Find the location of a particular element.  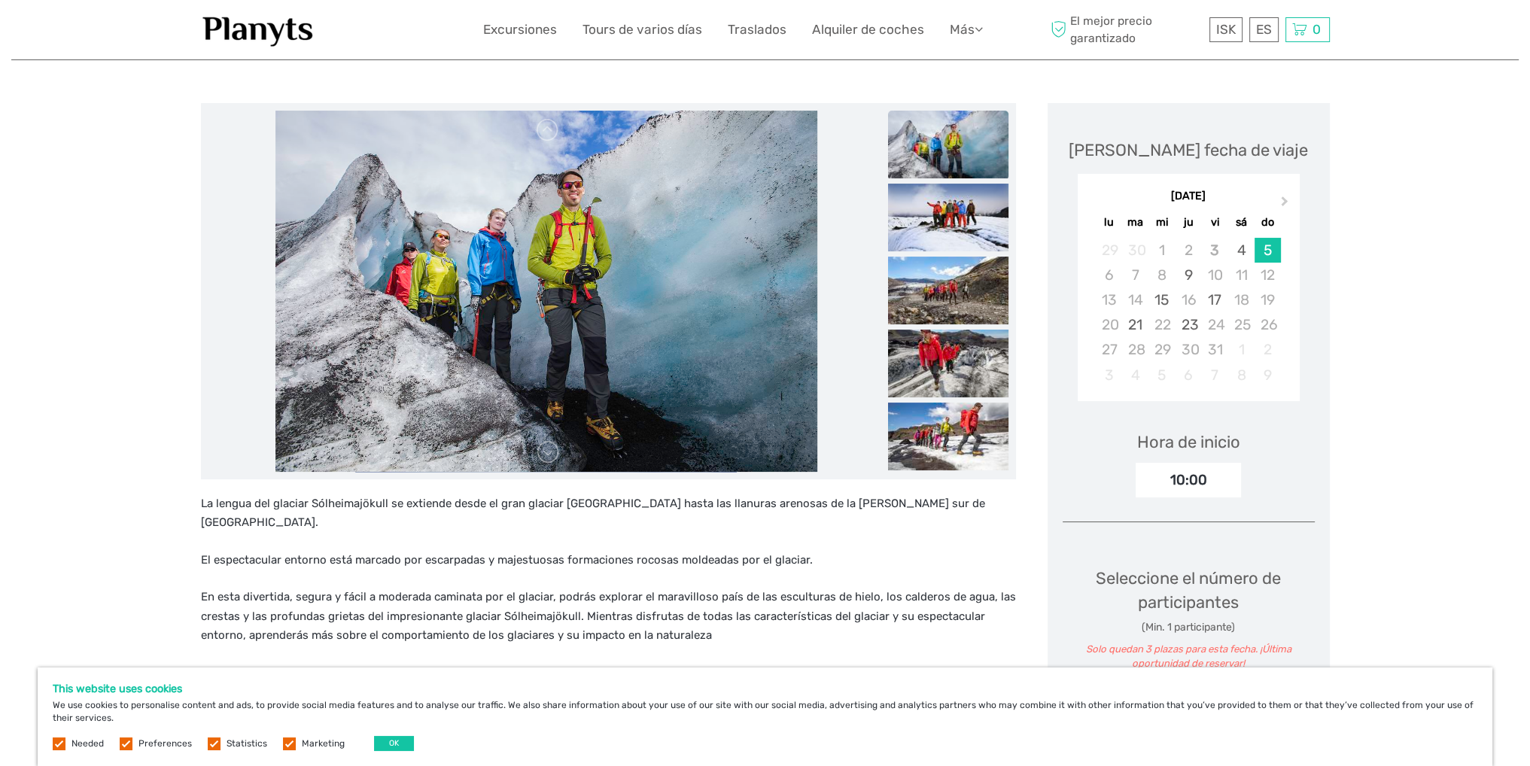

div: Choose sábado, 4 de octubre de 2025 is located at coordinates (1241, 250).